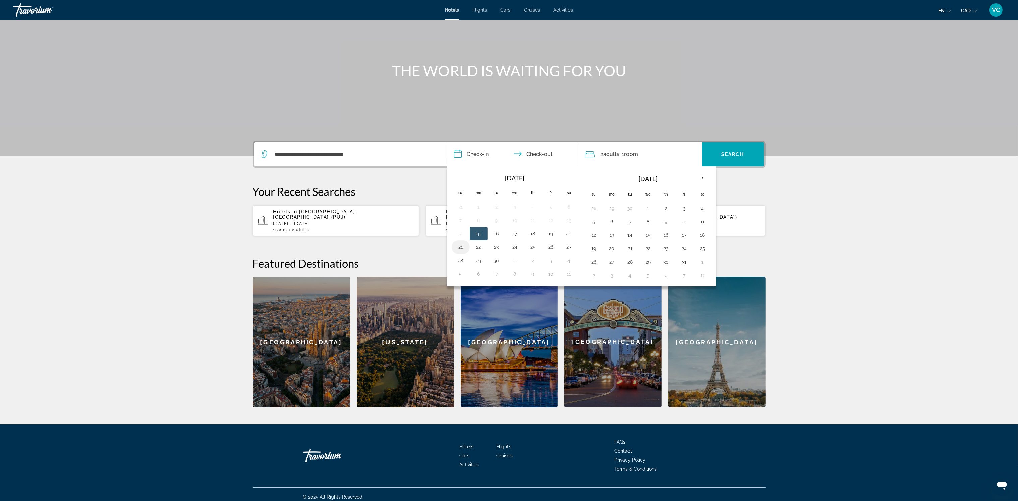  Describe the element at coordinates (630, 460) in the screenshot. I see `a: Privacy Policy` at that location.